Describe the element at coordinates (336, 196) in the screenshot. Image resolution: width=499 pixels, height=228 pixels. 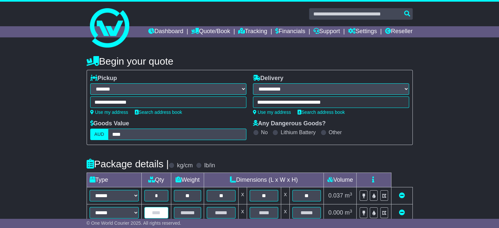
I see `span: 0.037` at that location.